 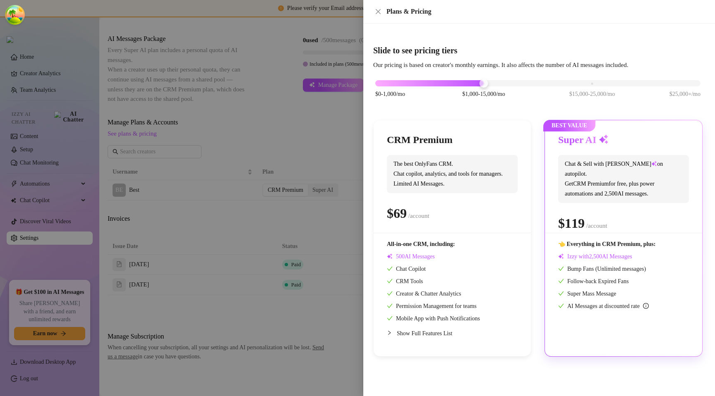 What do you see at coordinates (539, 50) in the screenshot?
I see `h4: Slide to see pricing tiers` at bounding box center [539, 50].